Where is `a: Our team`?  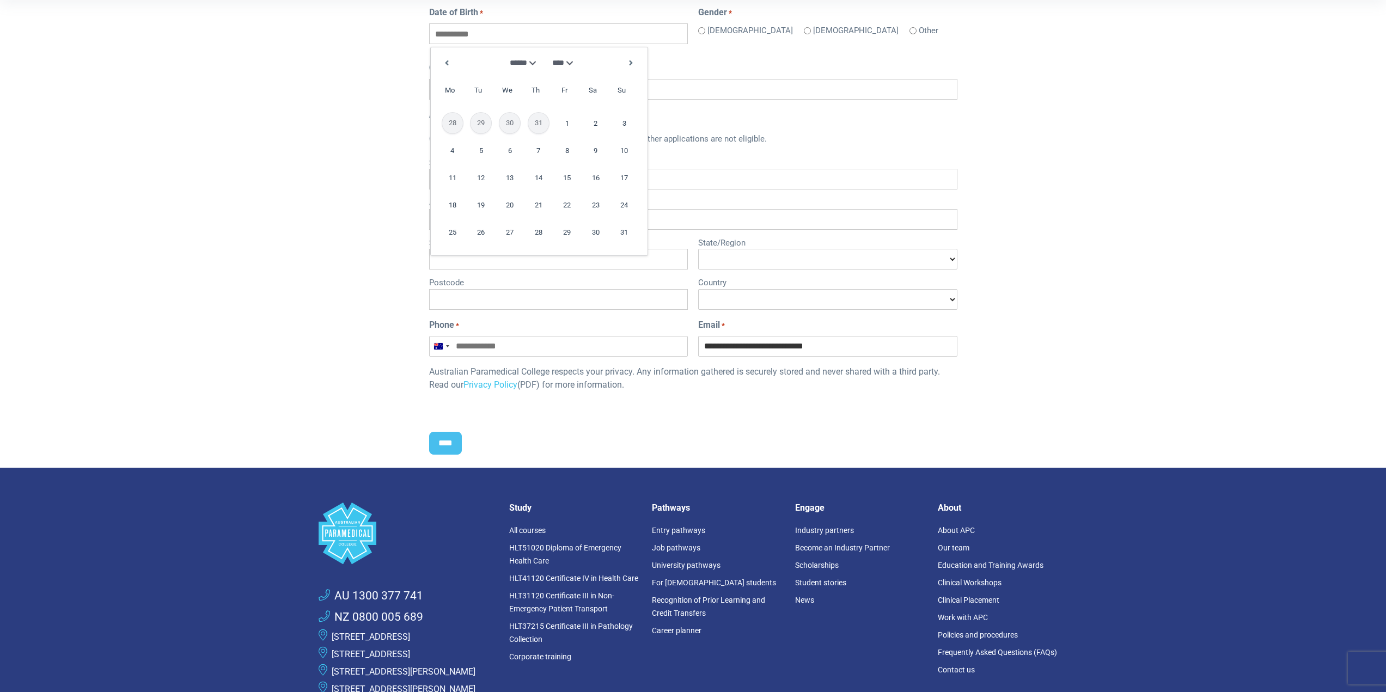
a: Our team is located at coordinates (953, 548).